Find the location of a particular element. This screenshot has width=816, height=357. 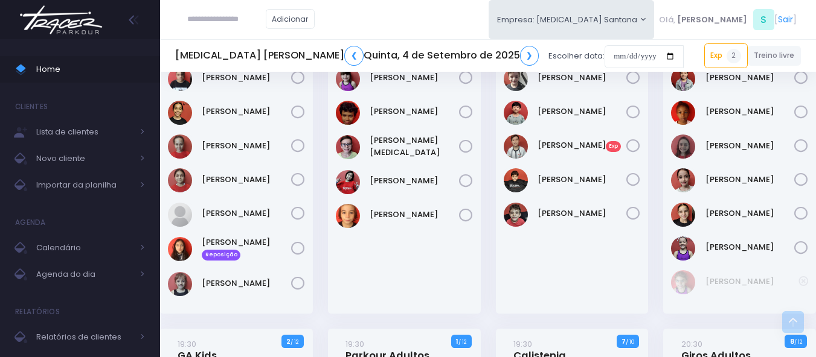

span: Lista de clientes is located at coordinates (85, 132).